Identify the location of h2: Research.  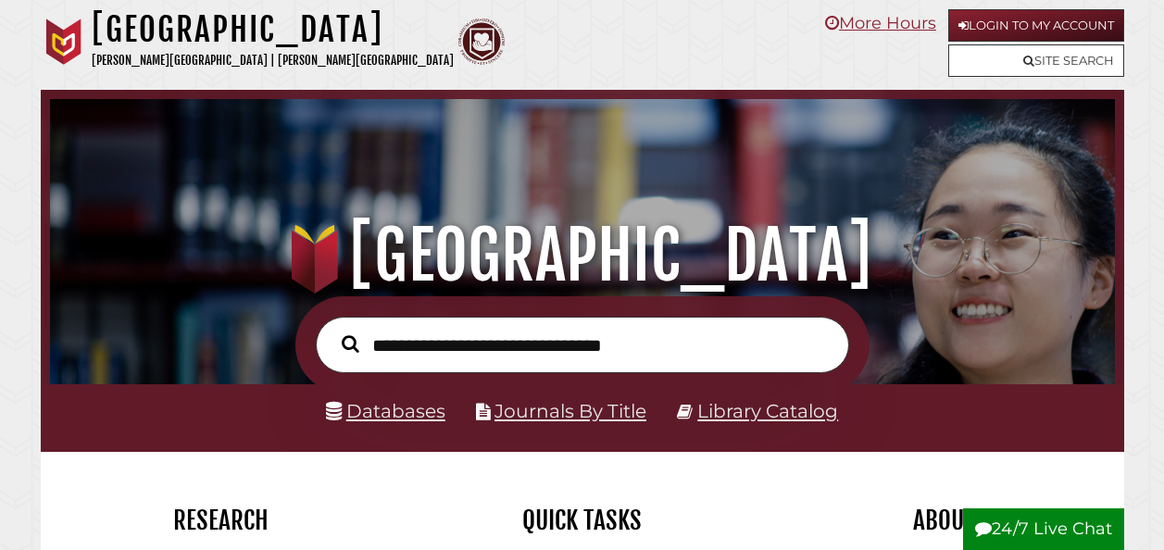
(221, 521).